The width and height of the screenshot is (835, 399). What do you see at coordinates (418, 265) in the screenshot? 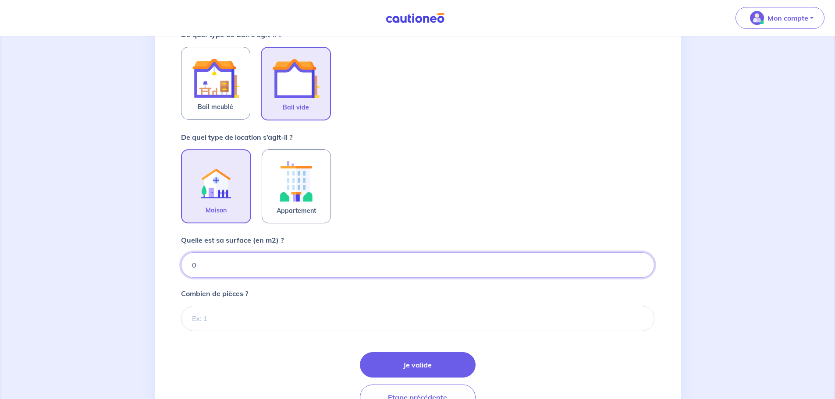
I see `input: Ex : 67` at bounding box center [418, 265].